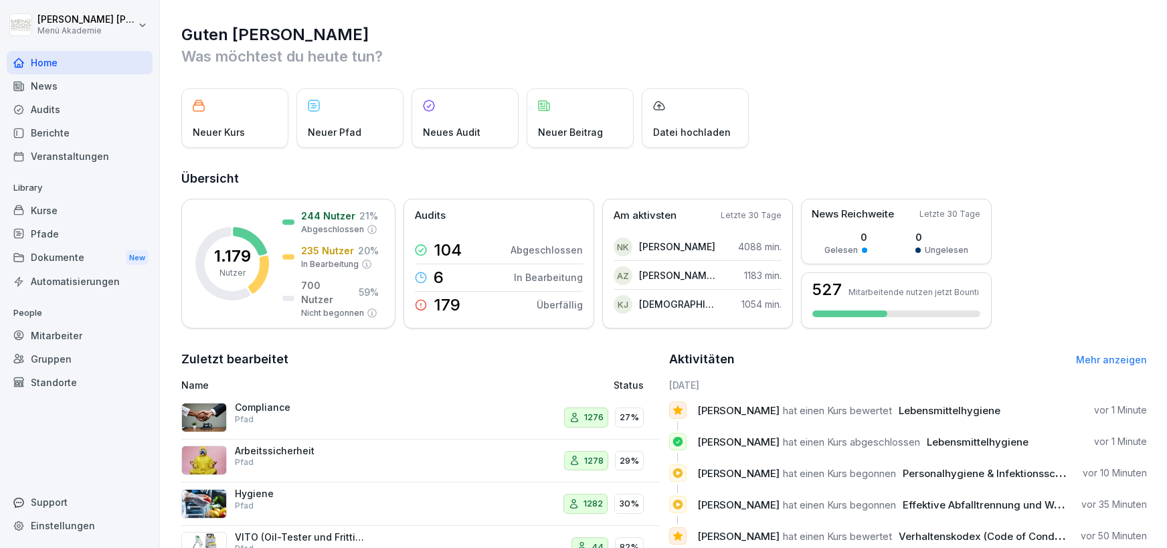  What do you see at coordinates (763, 275) in the screenshot?
I see `p: 1183 min.` at bounding box center [763, 275].